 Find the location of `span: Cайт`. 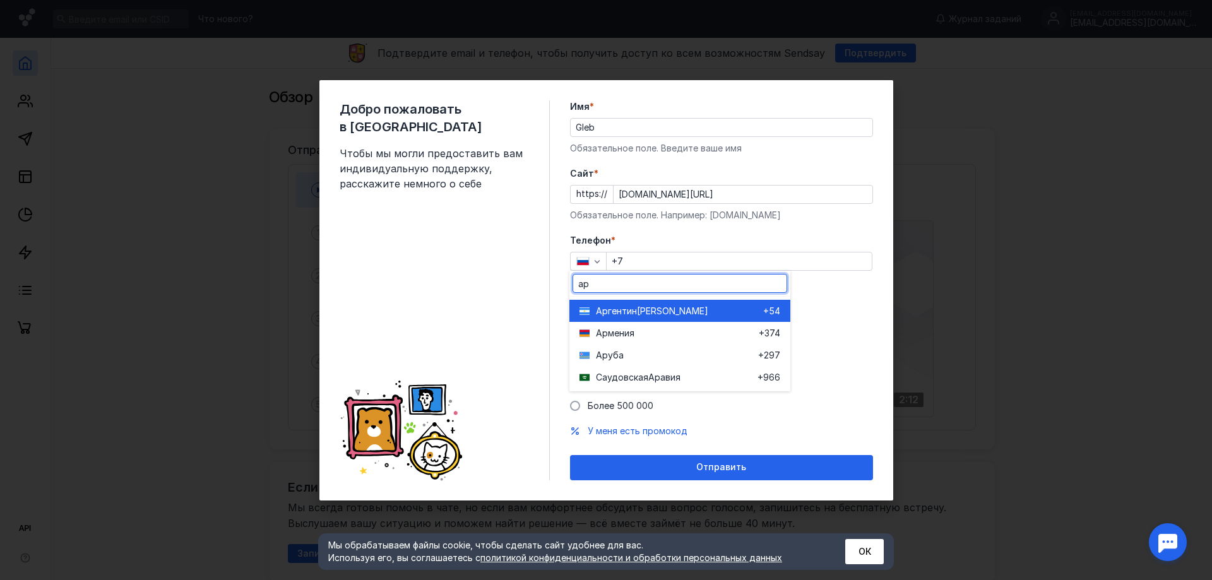

span: Cайт is located at coordinates (582, 174).